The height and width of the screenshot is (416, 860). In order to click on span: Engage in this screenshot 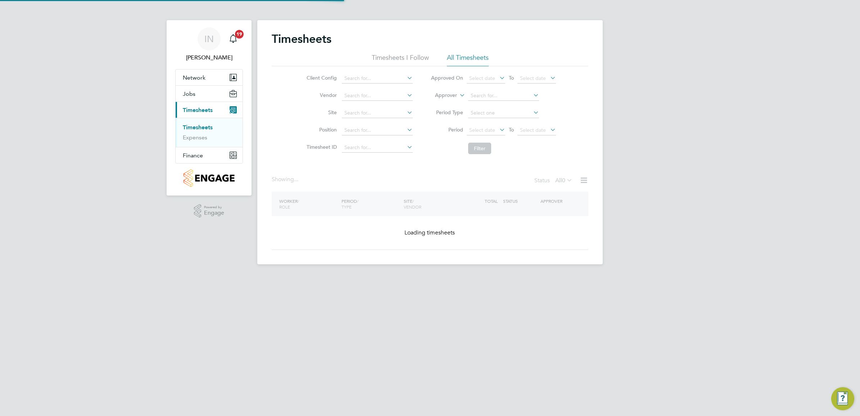, I will do `click(214, 213)`.